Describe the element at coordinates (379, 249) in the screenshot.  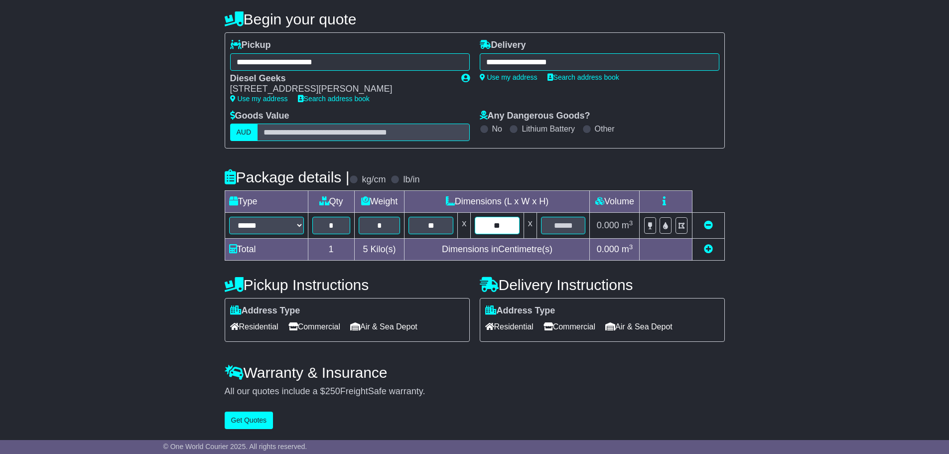
I see `td: Kilo(s)` at that location.